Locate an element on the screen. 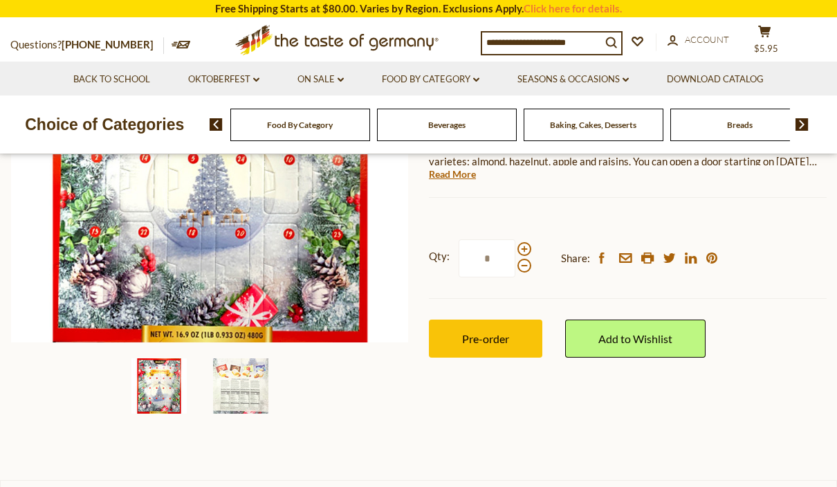 The height and width of the screenshot is (487, 837). span: Beverages is located at coordinates (447, 125).